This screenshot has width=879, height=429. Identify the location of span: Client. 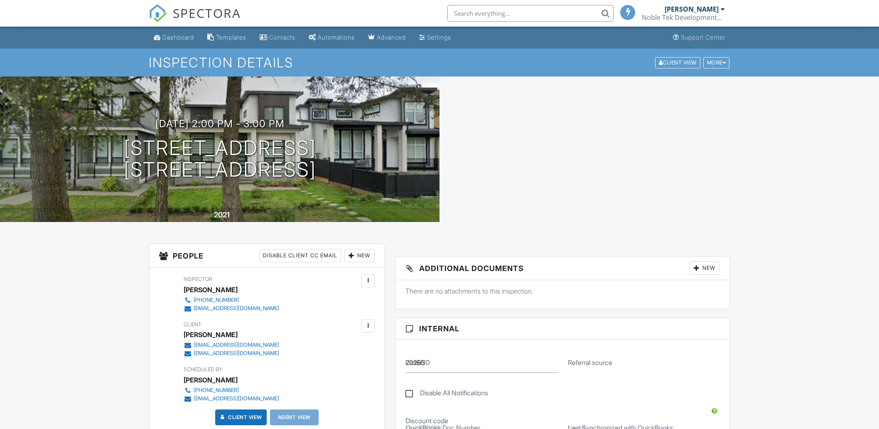
(192, 324).